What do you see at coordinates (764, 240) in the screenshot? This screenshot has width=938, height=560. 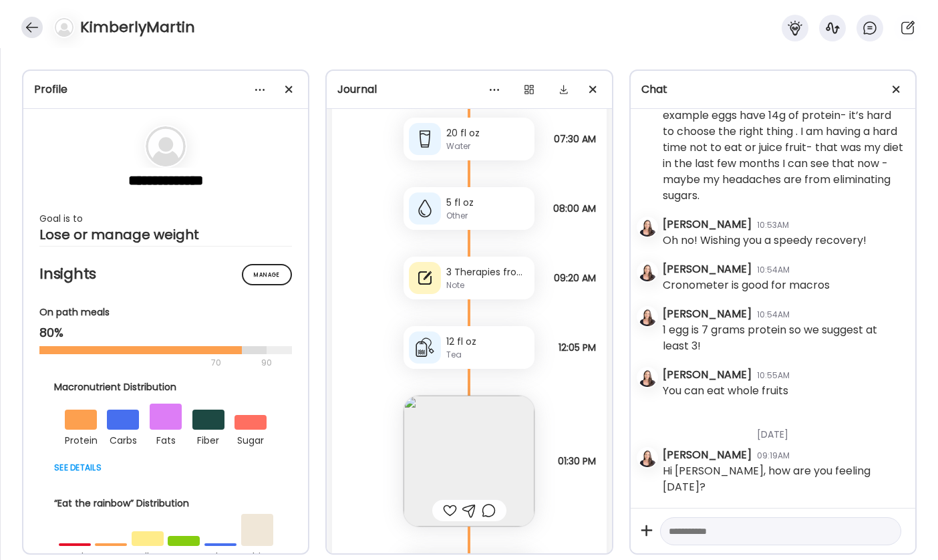 I see `div: Oh no! Wishing you a speedy recovery!` at bounding box center [764, 240].